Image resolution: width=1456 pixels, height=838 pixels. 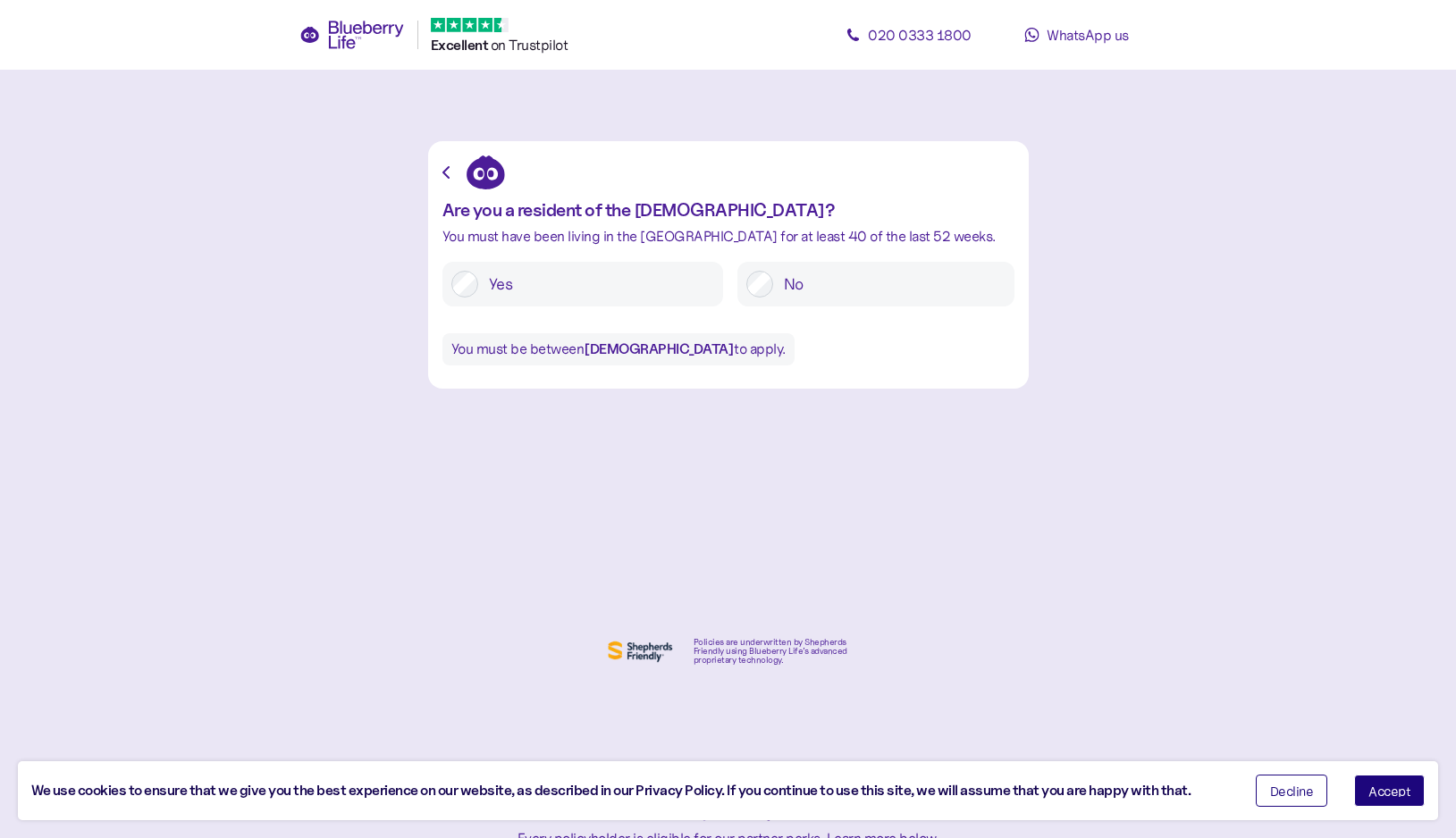 I want to click on div: You must be between to apply., so click(x=619, y=349).